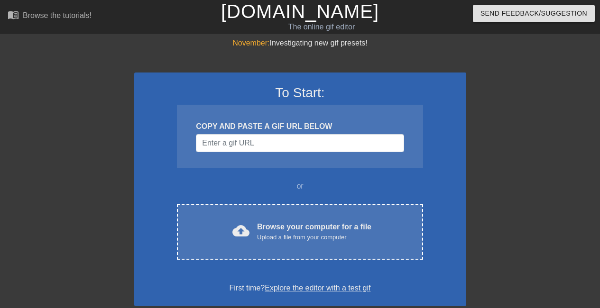  Describe the element at coordinates (534, 13) in the screenshot. I see `button: Send Feedback/Suggestion` at that location.